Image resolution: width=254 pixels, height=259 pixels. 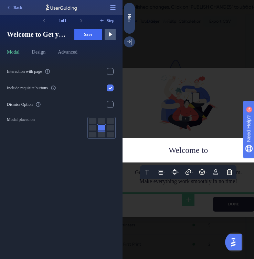 What do you see at coordinates (21, 120) in the screenshot?
I see `span: Modal placed on` at bounding box center [21, 120].